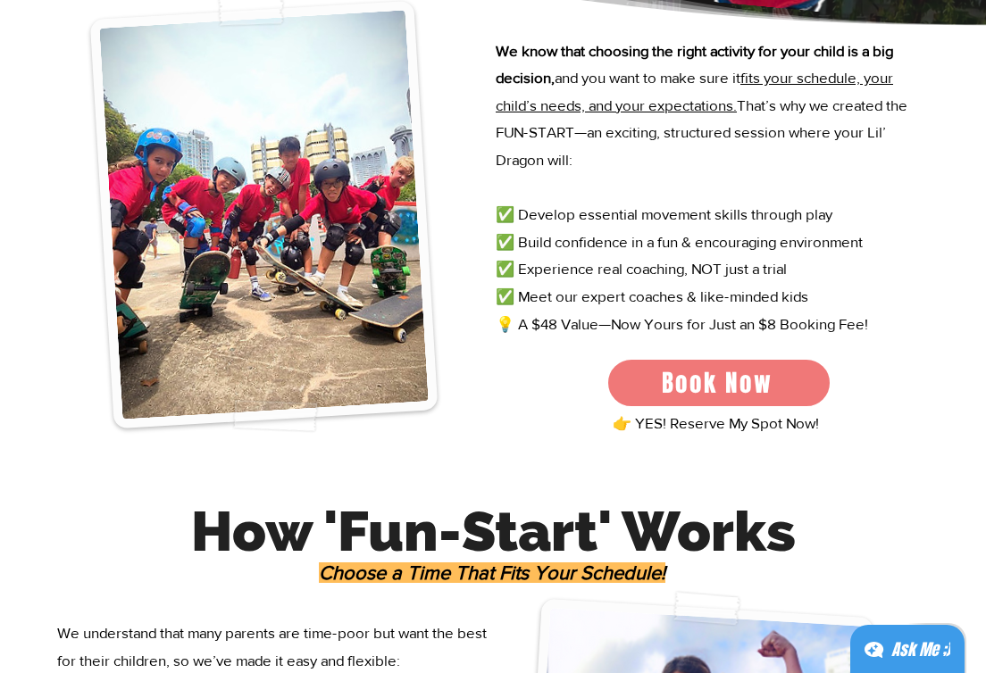  What do you see at coordinates (711, 324) in the screenshot?
I see `p: 💡 A $48 Value—Now Yours for Just an $8 Booking Fee!` at bounding box center [711, 324].